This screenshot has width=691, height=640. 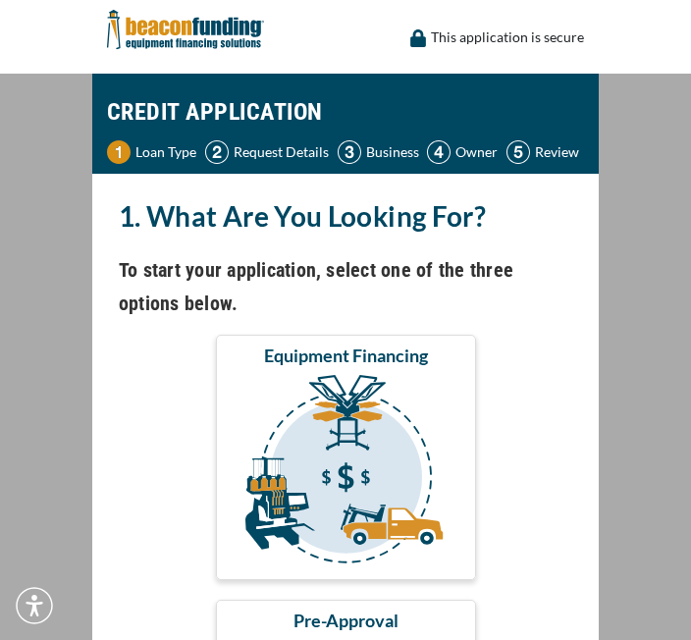 I want to click on img: Step 2, so click(x=217, y=152).